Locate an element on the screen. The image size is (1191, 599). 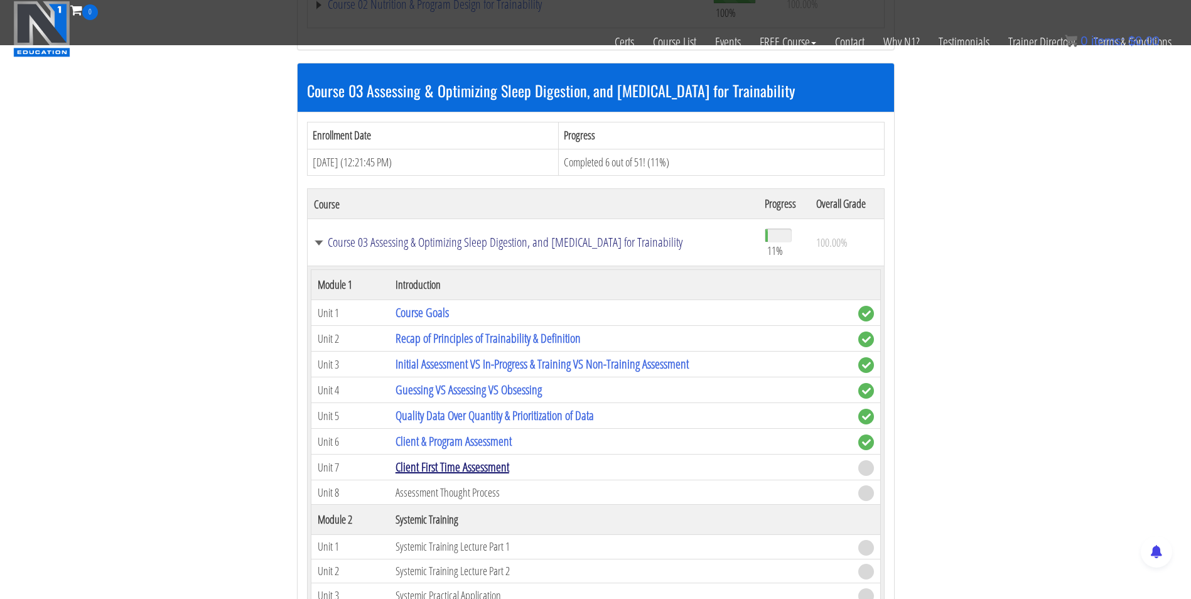
a: Certs is located at coordinates (624, 42).